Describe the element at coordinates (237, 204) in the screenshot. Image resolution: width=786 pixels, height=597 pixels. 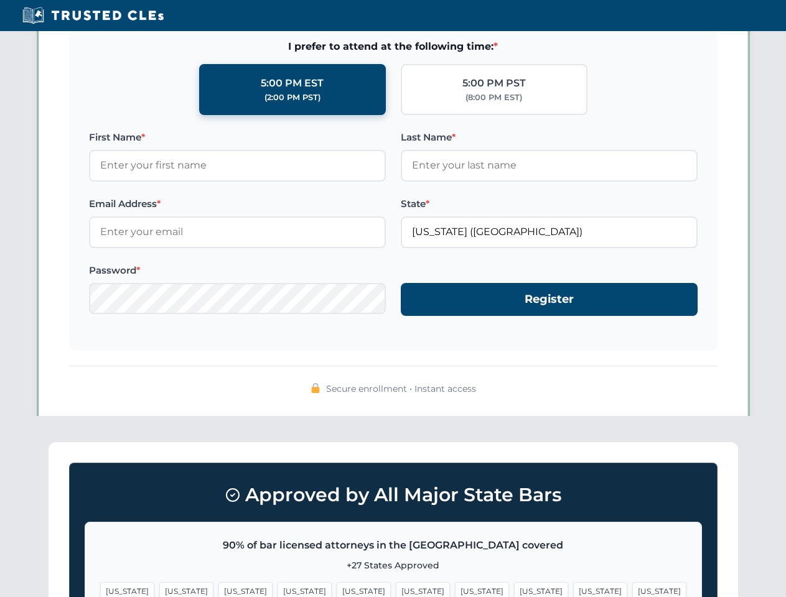
I see `label: Email Address` at that location.